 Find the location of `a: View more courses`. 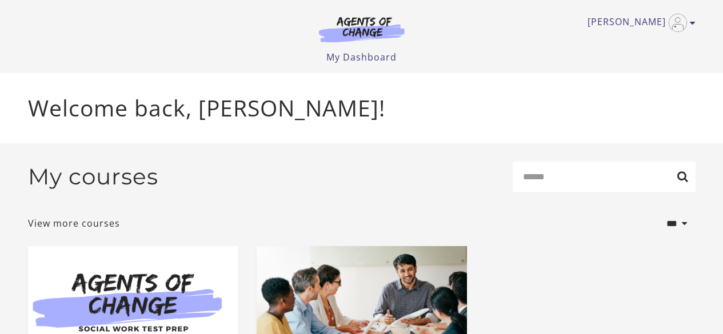

a: View more courses is located at coordinates (74, 223).